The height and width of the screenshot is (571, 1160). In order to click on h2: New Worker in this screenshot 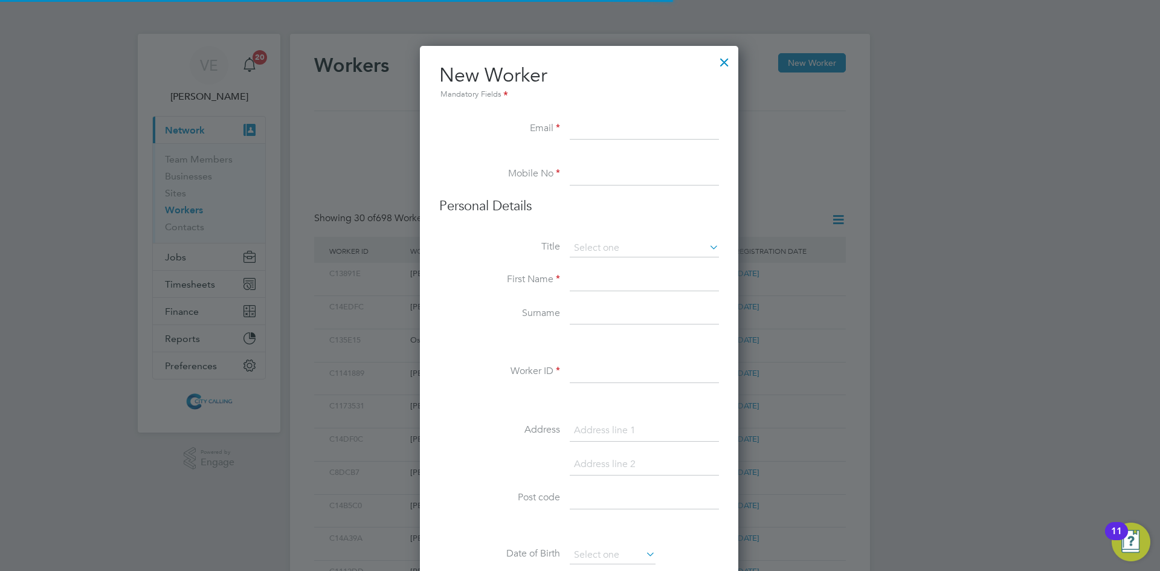, I will do `click(579, 82)`.